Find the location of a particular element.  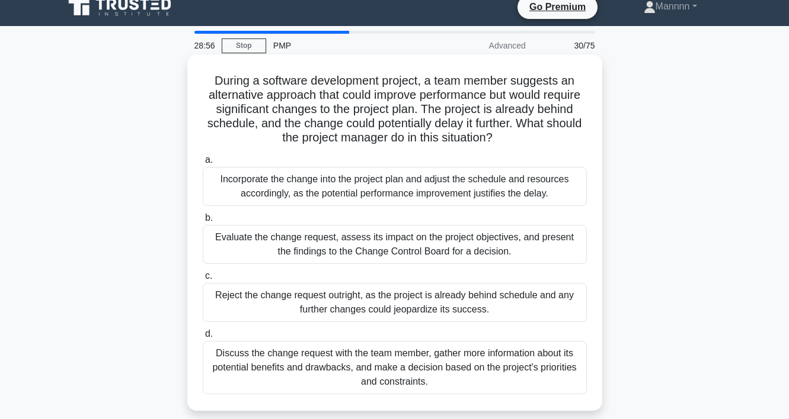

div: Reject the change request outright, as the project is already behind schedule and any further cha... is located at coordinates (395, 303).